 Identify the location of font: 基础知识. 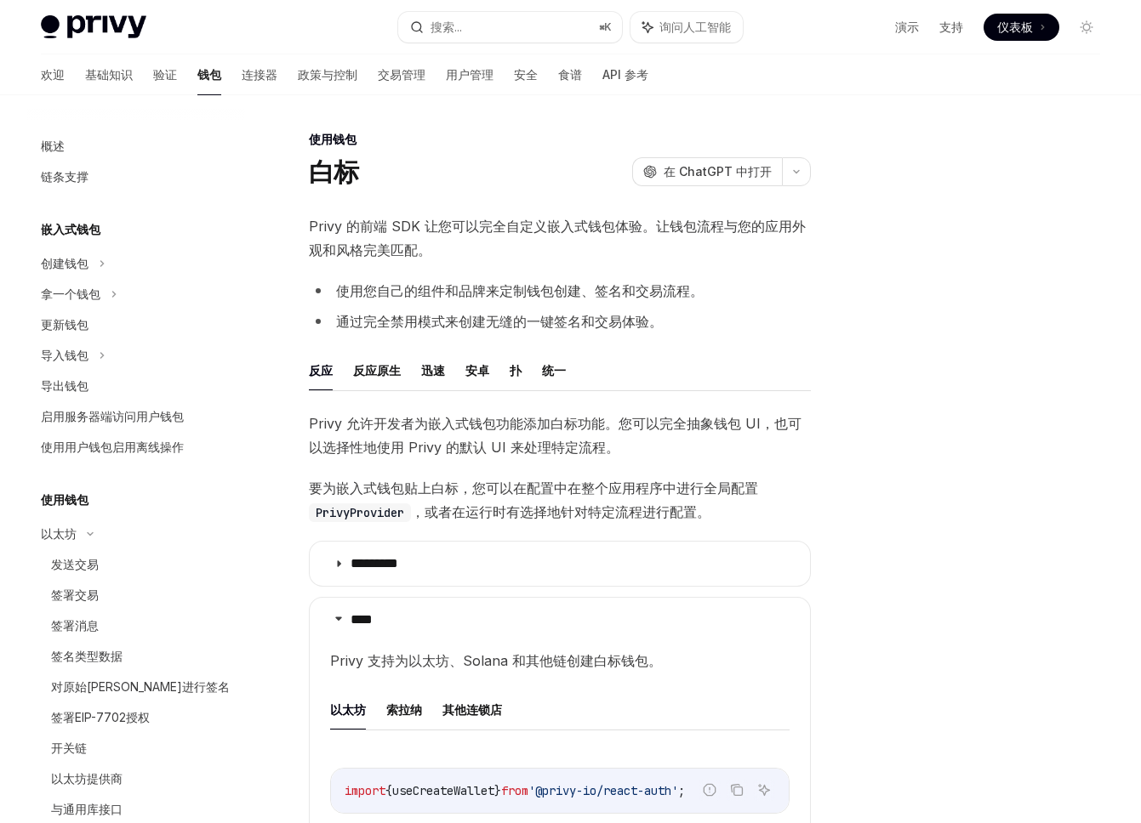
(109, 74).